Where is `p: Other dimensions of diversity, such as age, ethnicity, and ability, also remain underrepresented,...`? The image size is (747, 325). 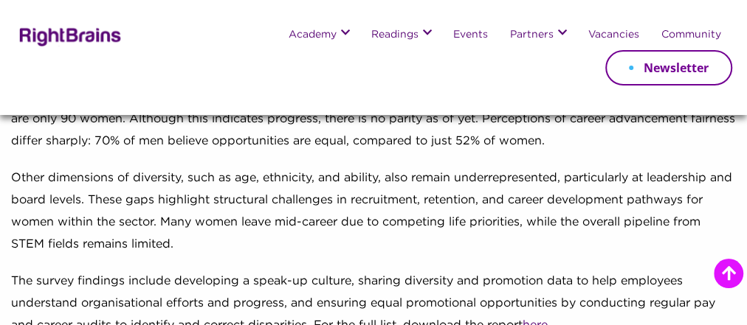
p: Other dimensions of diversity, such as age, ethnicity, and ability, also remain underrepresented,... is located at coordinates (373, 219).